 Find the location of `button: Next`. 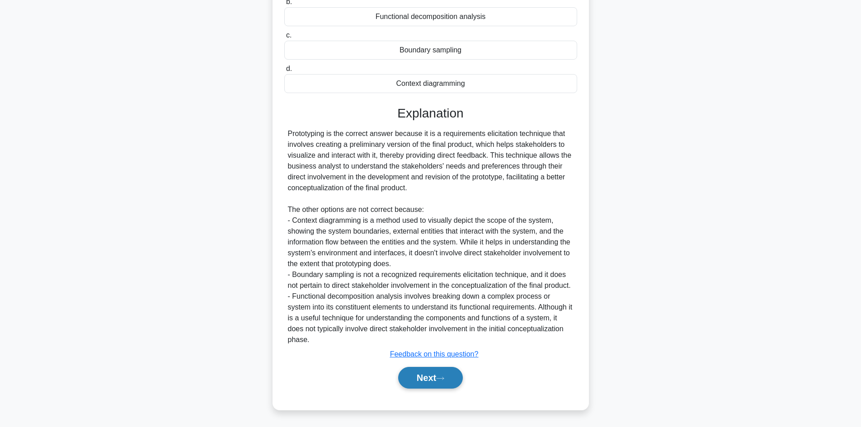

button: Next is located at coordinates (430, 378).